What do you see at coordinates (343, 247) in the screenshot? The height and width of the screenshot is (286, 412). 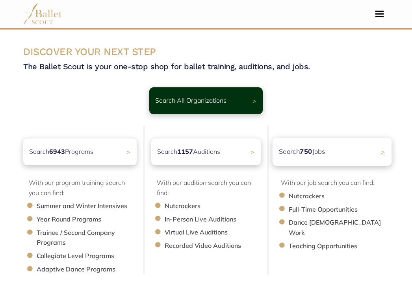 I see `li: Teaching Opportunities` at bounding box center [343, 247].